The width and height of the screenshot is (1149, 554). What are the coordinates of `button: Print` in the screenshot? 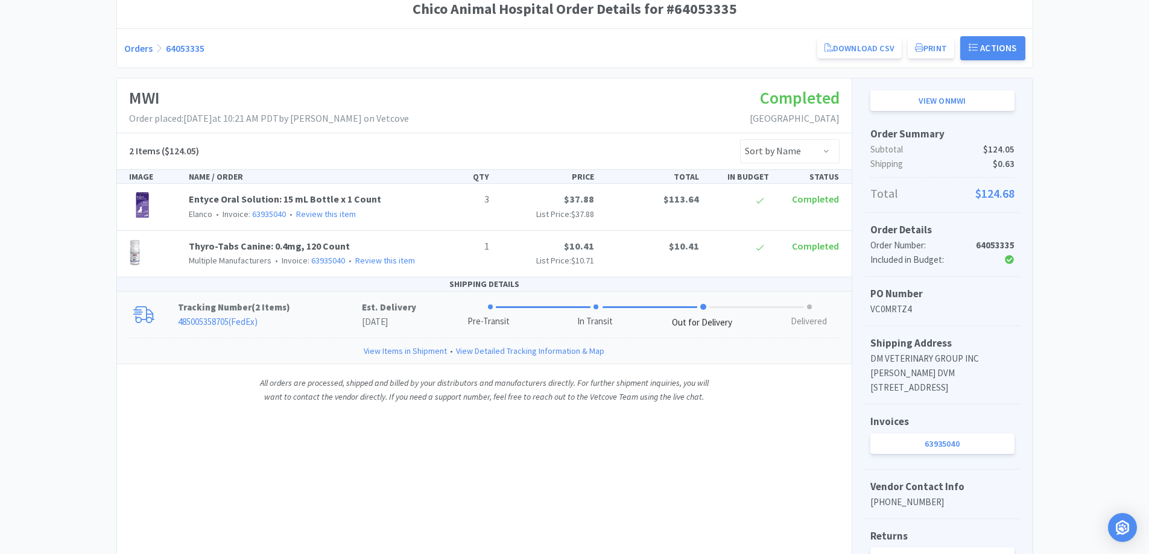 It's located at (930, 48).